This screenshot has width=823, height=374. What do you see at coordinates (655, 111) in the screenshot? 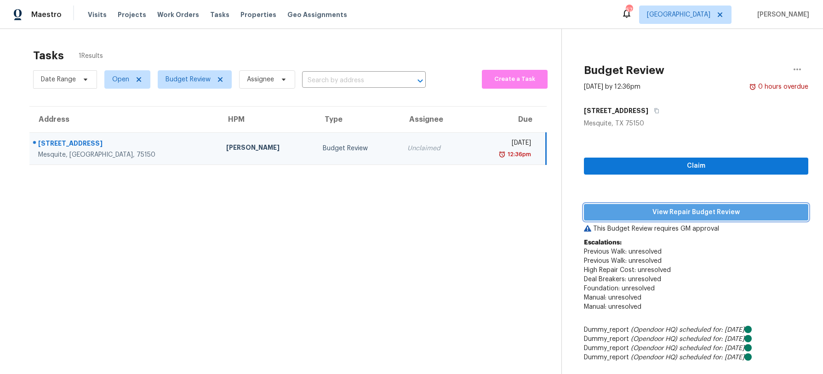
I see `button: Copy Address` at bounding box center [655, 111].